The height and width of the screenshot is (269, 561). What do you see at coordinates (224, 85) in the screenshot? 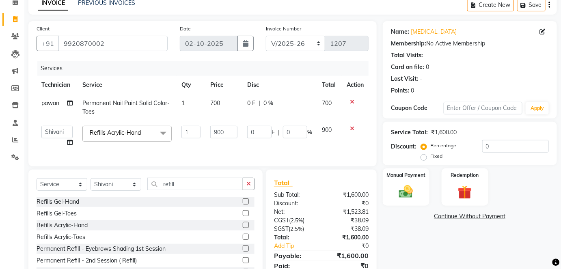
I see `th: Price` at bounding box center [224, 85].